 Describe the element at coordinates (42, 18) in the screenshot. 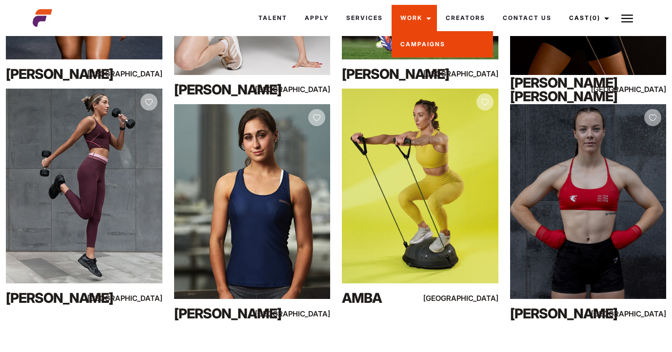

I see `img: cropped-aefm-brand-fav-22-square.png` at that location.